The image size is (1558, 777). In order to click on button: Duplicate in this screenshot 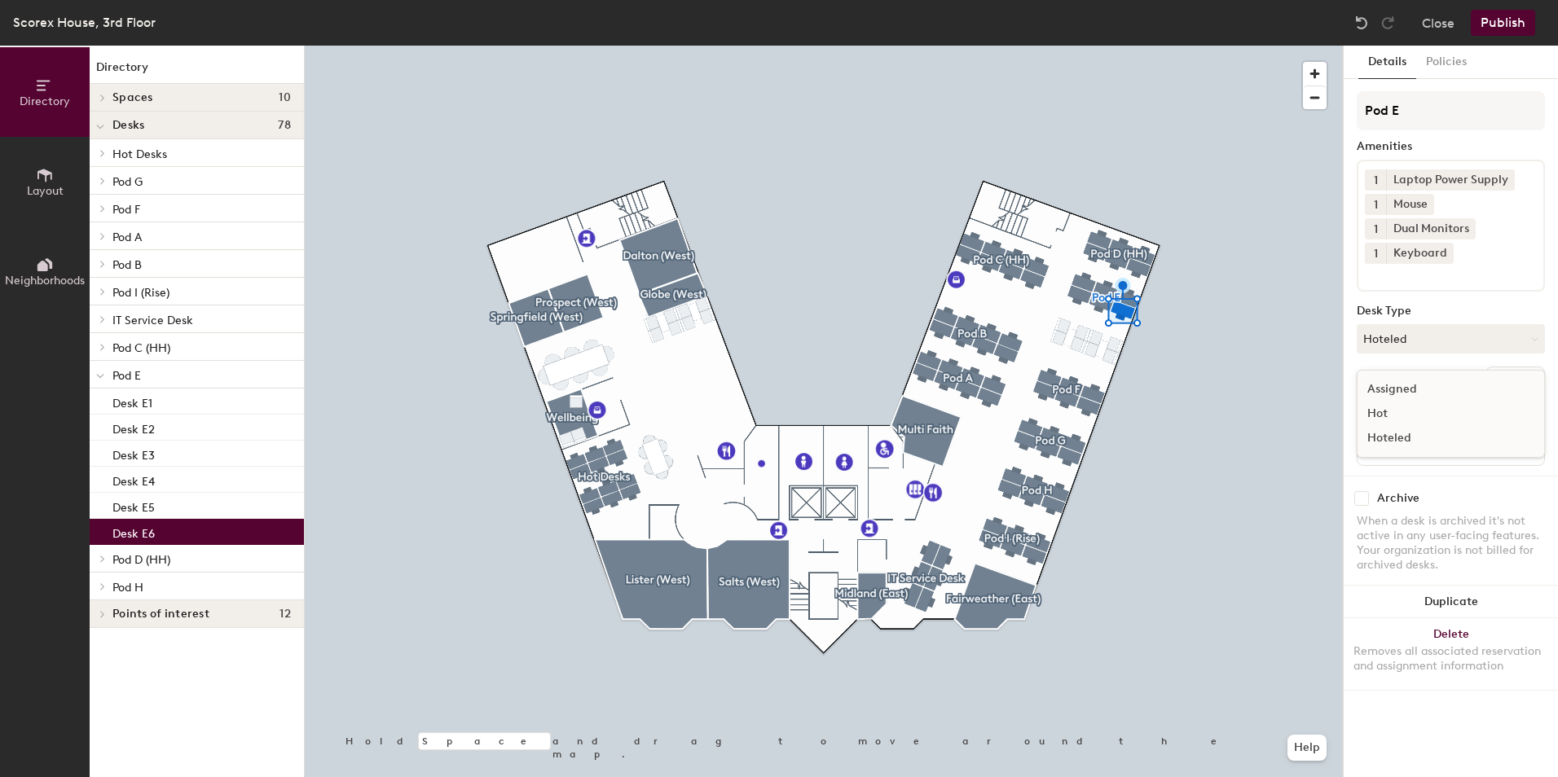, I will do `click(1450, 602)`.